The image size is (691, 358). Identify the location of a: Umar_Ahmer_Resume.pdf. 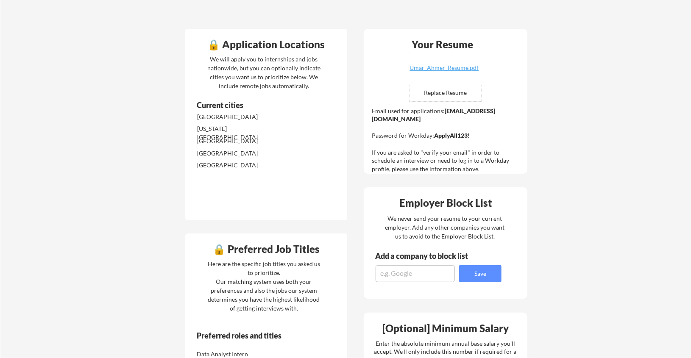
(445, 71).